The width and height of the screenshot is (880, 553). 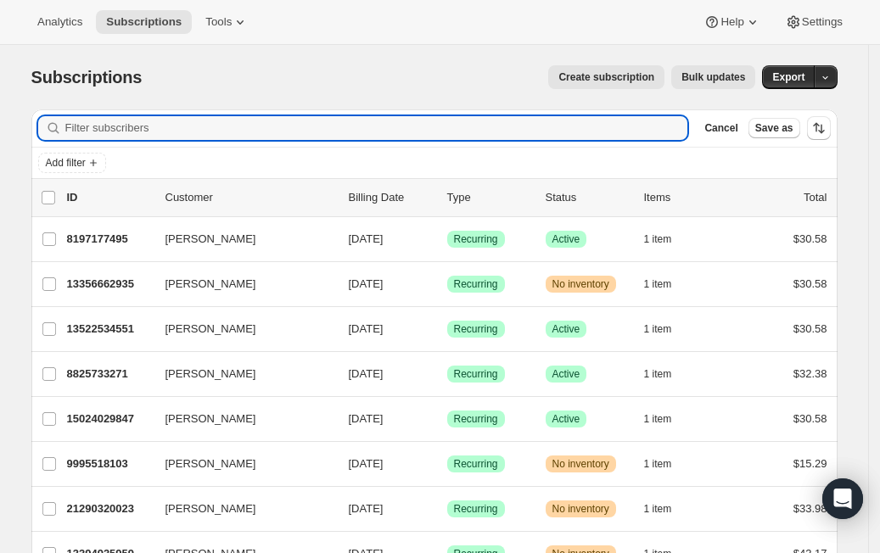 I want to click on div: Items, so click(x=686, y=198).